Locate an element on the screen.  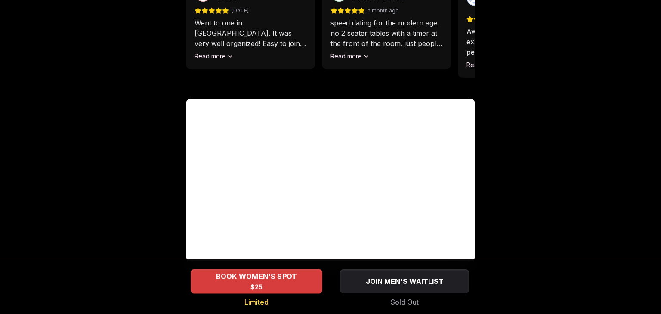
p: Awesome speed dating experience! You get 10 minutes per speed date, some questions and a fun fact... is located at coordinates (523, 42).